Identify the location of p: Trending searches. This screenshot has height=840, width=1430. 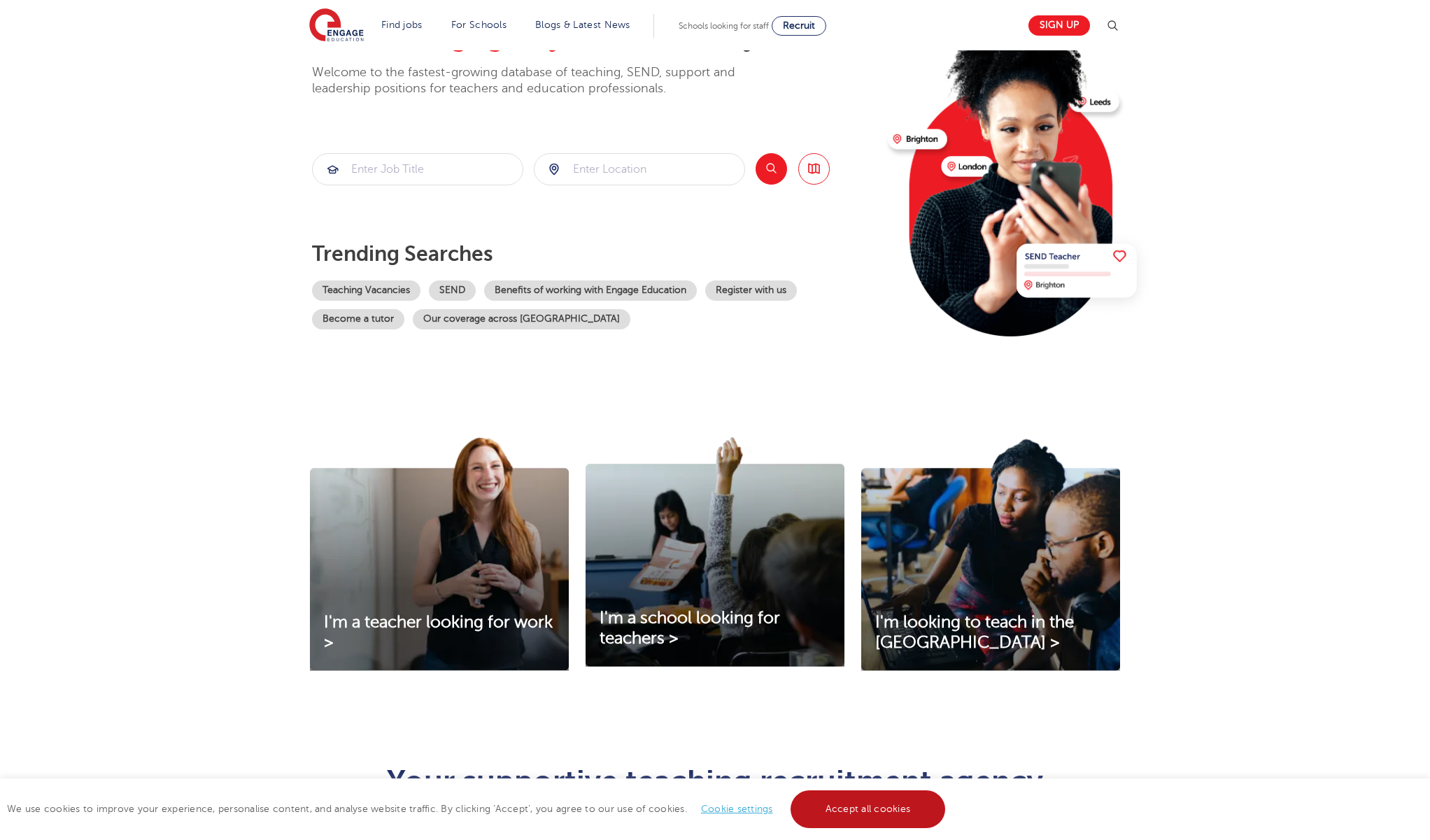
(594, 254).